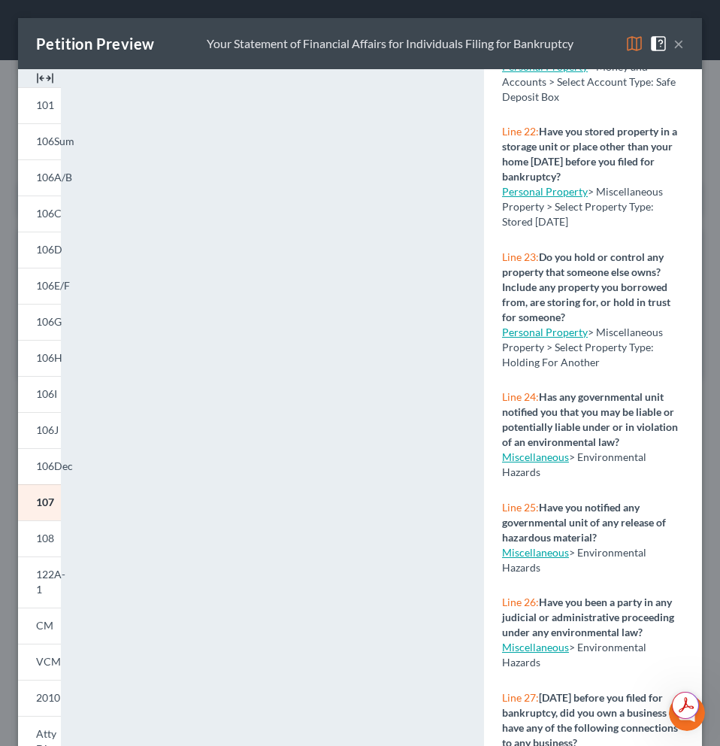 Image resolution: width=720 pixels, height=746 pixels. What do you see at coordinates (588, 616) in the screenshot?
I see `strong: Have you been a party in any judicial or administrative proceeding under any environmental law?` at bounding box center [588, 616].